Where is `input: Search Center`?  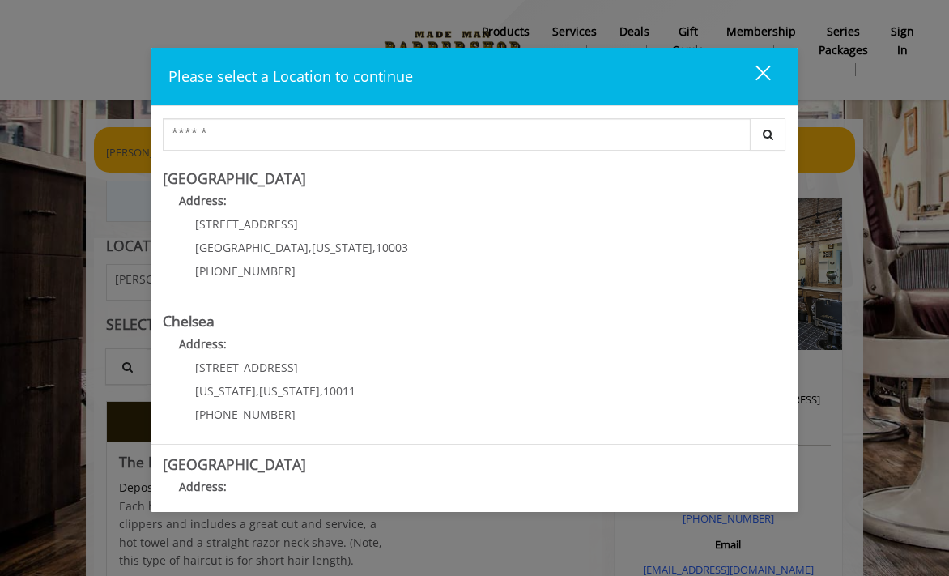
input: Search Center is located at coordinates (457, 134).